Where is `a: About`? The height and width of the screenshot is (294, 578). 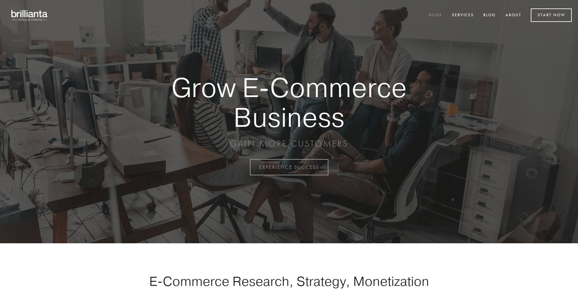 a: About is located at coordinates (513, 15).